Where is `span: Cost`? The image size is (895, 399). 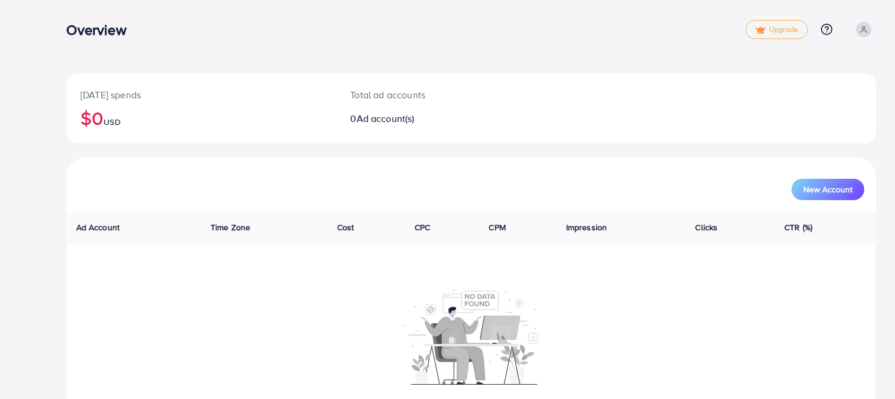
span: Cost is located at coordinates (345, 227).